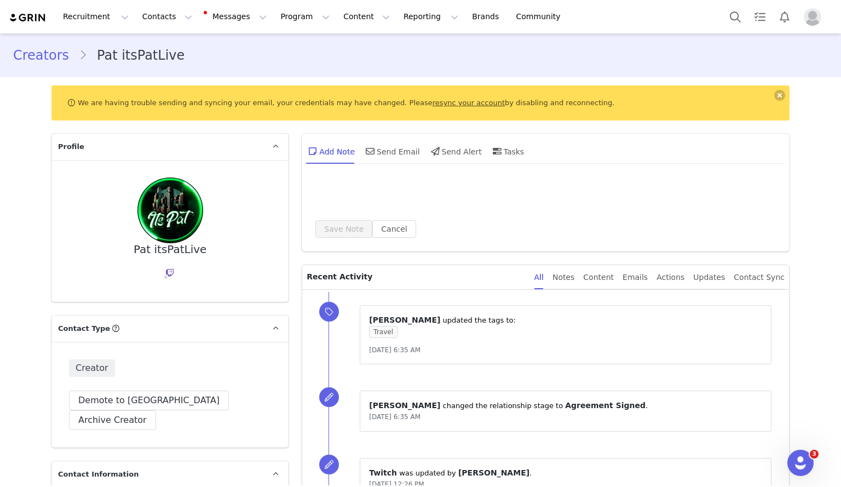 The height and width of the screenshot is (487, 841). I want to click on a: Creators, so click(46, 55).